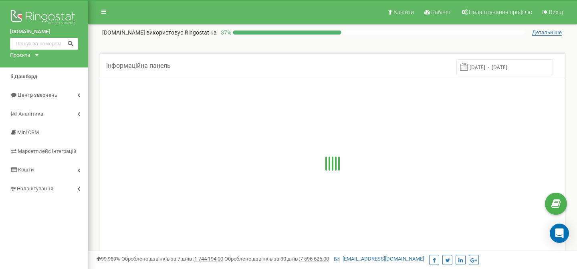 Image resolution: width=577 pixels, height=269 pixels. I want to click on span: Маркетплейс інтеграцій, so click(47, 151).